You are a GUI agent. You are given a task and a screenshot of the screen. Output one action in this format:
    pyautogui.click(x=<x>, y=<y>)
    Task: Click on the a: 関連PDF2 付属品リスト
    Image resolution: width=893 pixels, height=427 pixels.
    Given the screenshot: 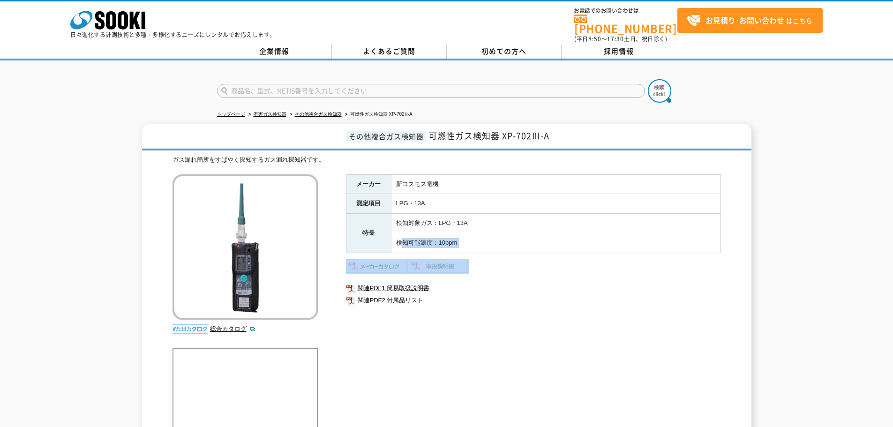 What is the action you would take?
    pyautogui.click(x=533, y=300)
    